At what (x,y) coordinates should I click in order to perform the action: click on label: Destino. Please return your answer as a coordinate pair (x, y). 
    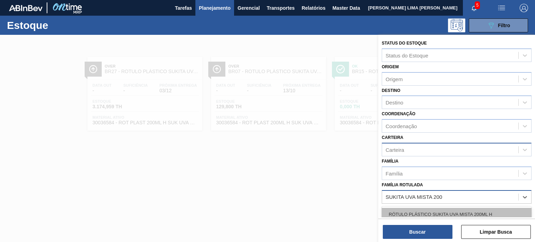
    Looking at the image, I should click on (391, 90).